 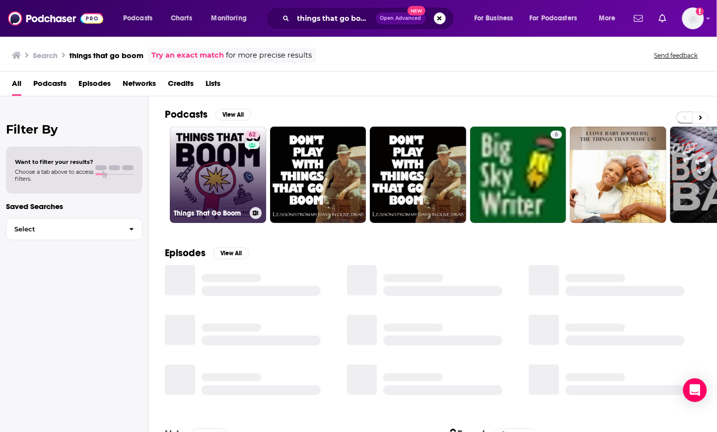 I want to click on a: Podchaser - Follow, Share and Rate Podcasts, so click(x=56, y=18).